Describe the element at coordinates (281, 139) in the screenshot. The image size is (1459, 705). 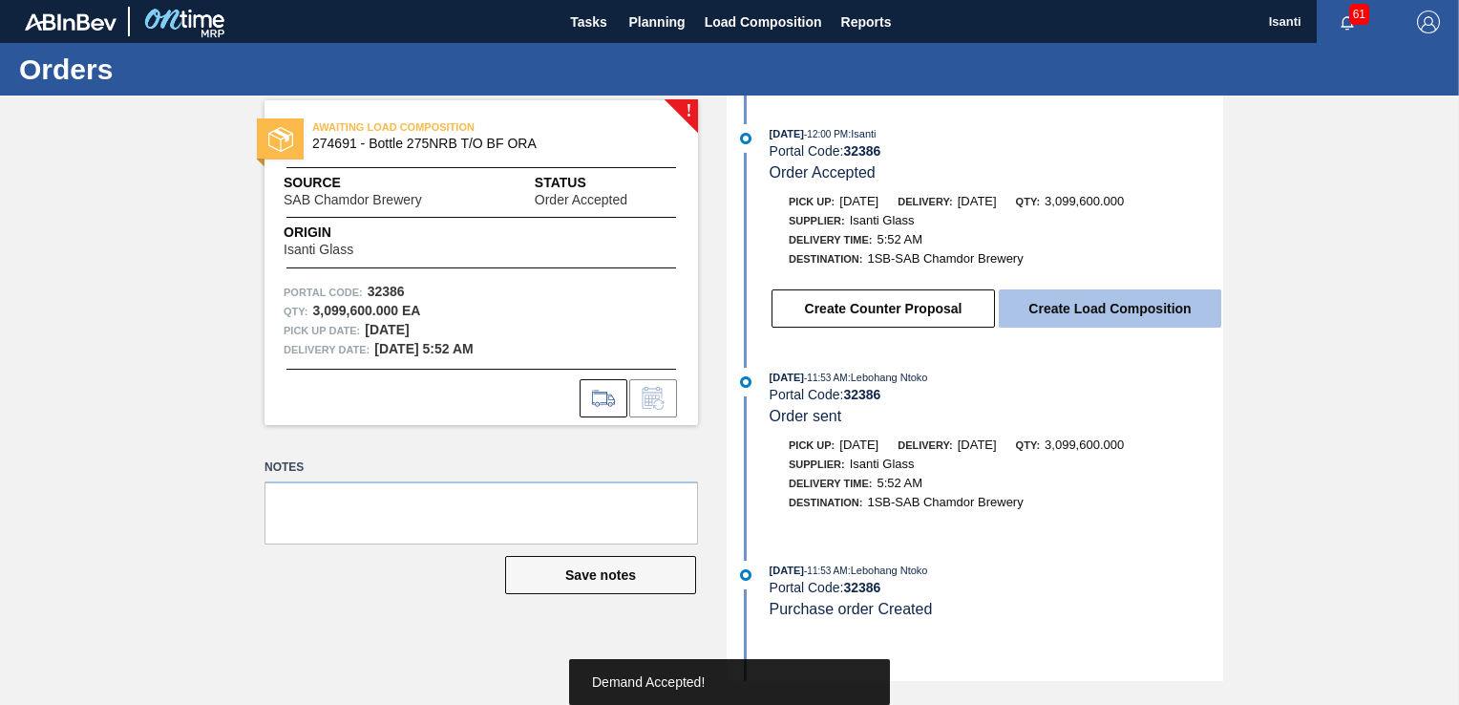
I see `img: status` at that location.